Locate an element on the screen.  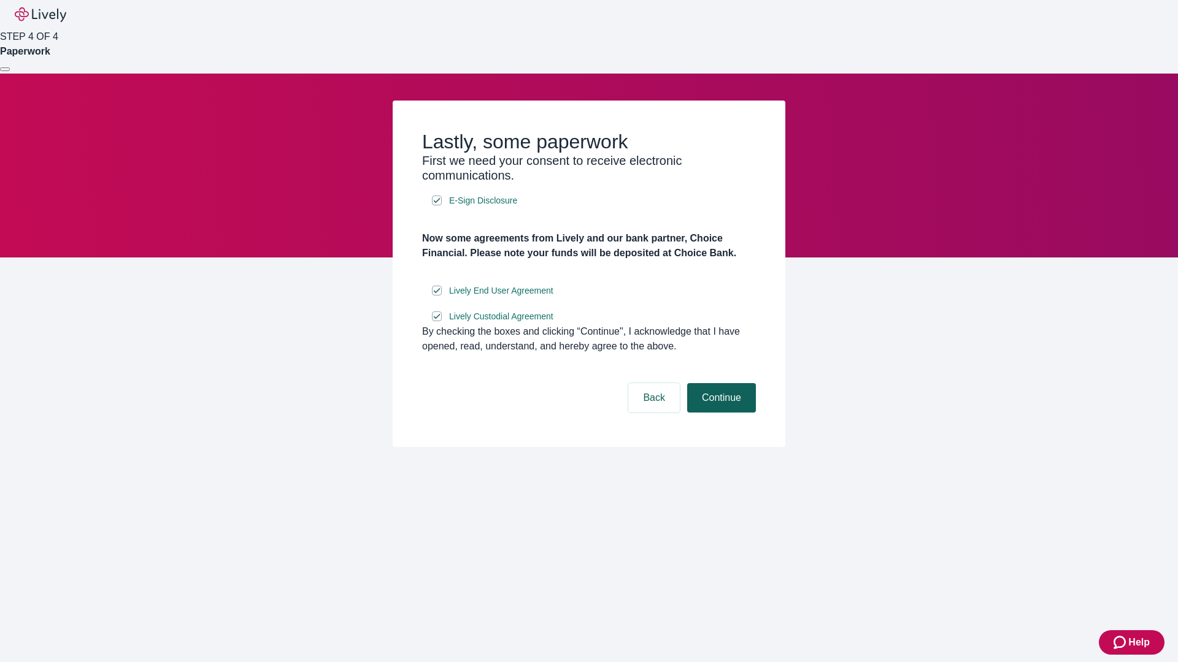
span: Help is located at coordinates (1138, 643).